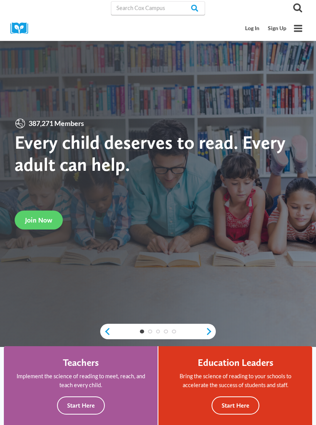  I want to click on h4: Teachers, so click(81, 362).